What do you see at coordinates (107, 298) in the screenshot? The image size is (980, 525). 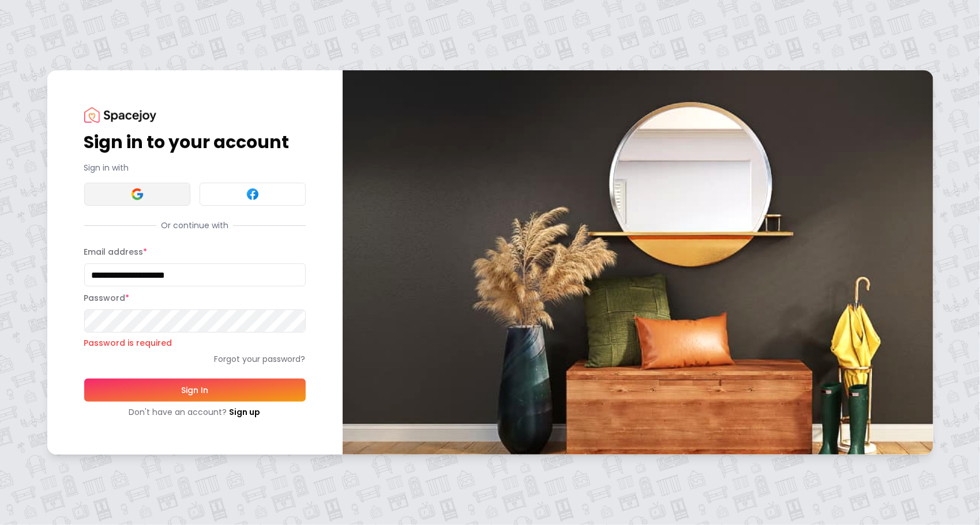 I see `label: Password` at bounding box center [107, 298].